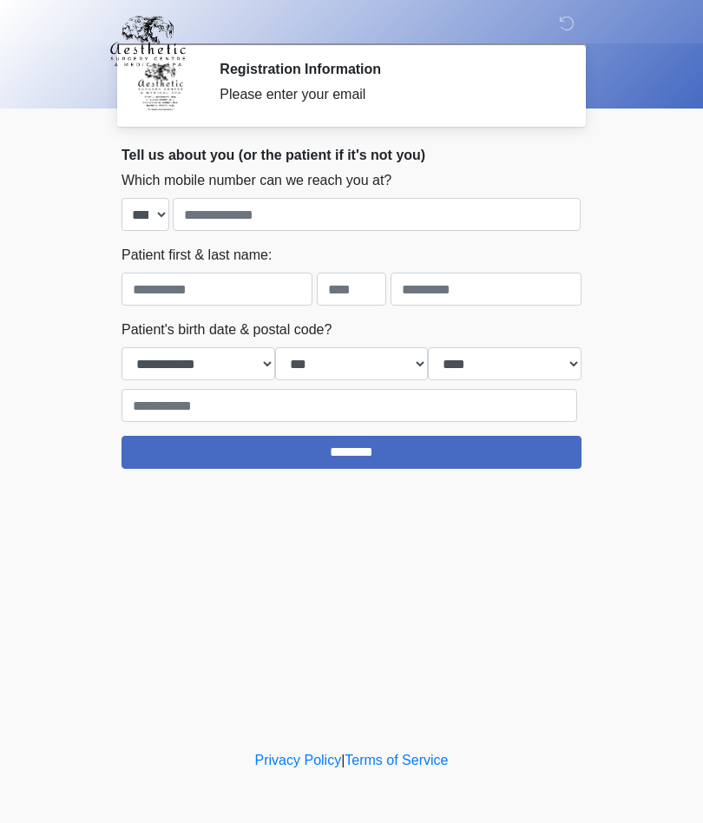 Image resolution: width=703 pixels, height=823 pixels. What do you see at coordinates (148, 41) in the screenshot?
I see `img: Aesthetic Surgery Centre, PLLC Logo` at bounding box center [148, 41].